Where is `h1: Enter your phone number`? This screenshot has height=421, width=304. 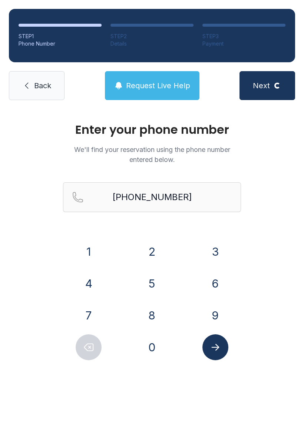 h1: Enter your phone number is located at coordinates (152, 130).